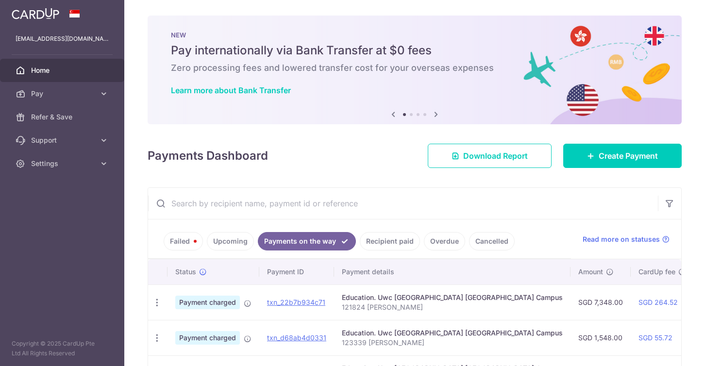 Image resolution: width=705 pixels, height=366 pixels. What do you see at coordinates (629, 156) in the screenshot?
I see `span: Create Payment` at bounding box center [629, 156].